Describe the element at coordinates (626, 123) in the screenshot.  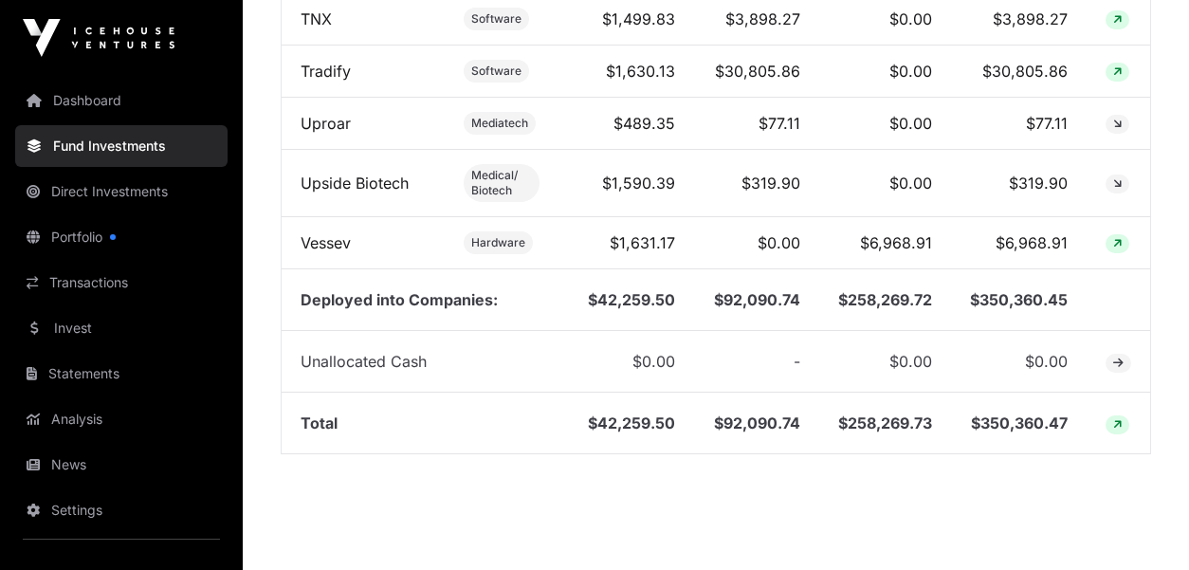
I see `td: $489.35` at that location.